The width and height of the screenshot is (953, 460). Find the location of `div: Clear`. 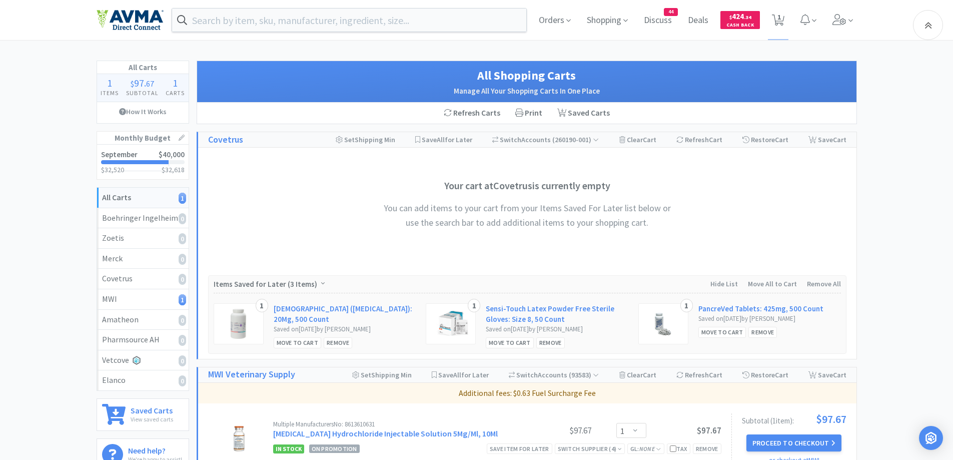

div: Clear is located at coordinates (638, 375).